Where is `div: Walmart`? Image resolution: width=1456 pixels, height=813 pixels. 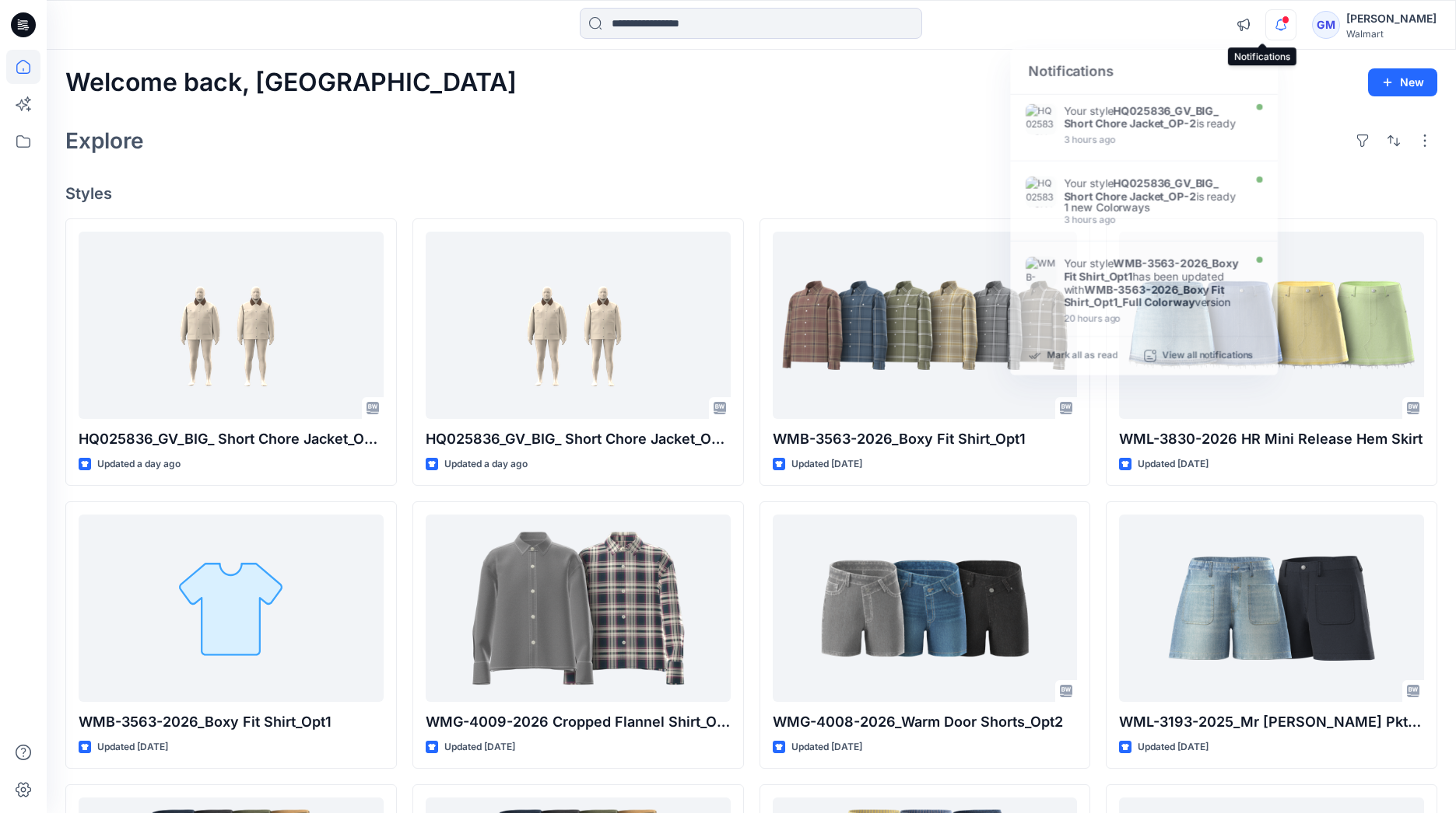 div: Walmart is located at coordinates (1391, 34).